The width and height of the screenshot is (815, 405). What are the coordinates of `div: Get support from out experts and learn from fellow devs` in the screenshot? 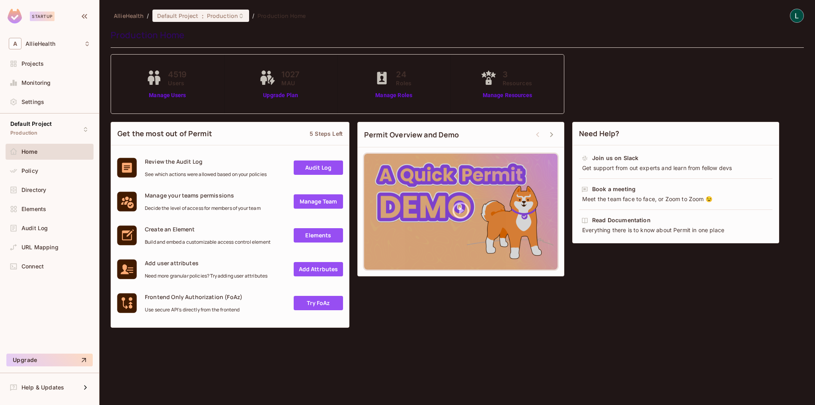 It's located at (675, 168).